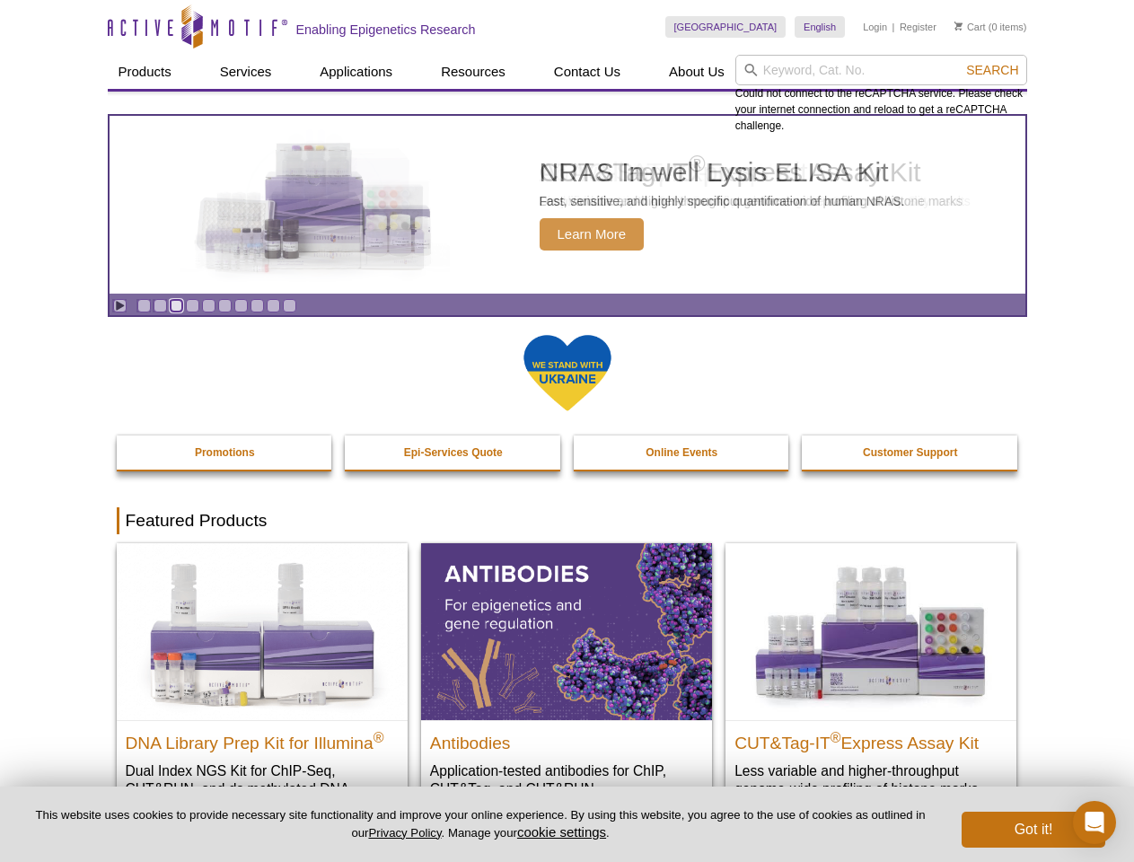 This screenshot has height=862, width=1134. What do you see at coordinates (969, 27) in the screenshot?
I see `a: Cart` at bounding box center [969, 27].